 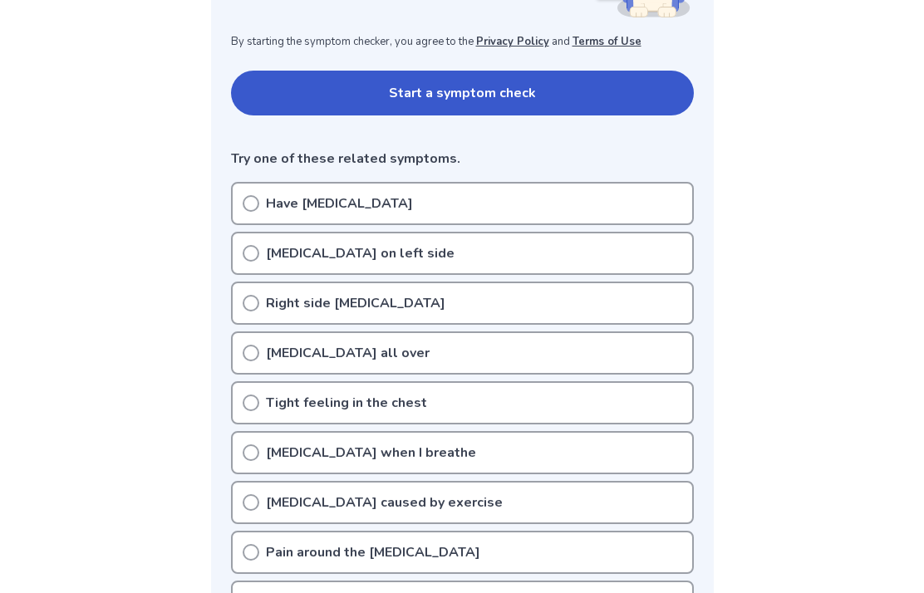 I want to click on p: Tight feeling in the chest, so click(x=347, y=403).